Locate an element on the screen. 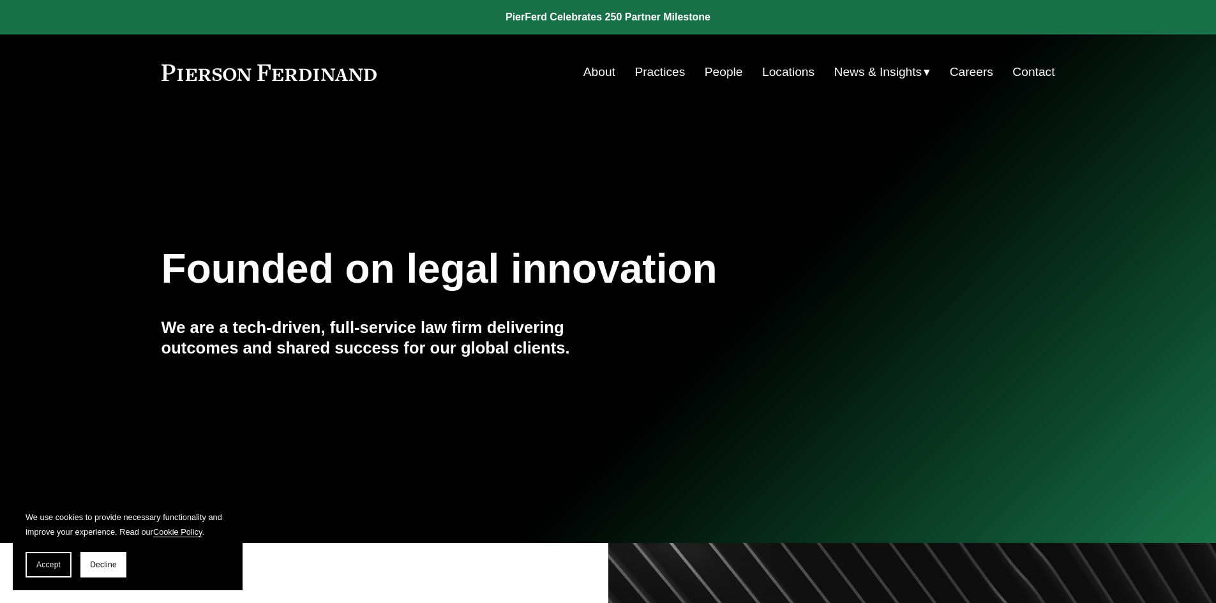 The image size is (1216, 603). button: Accept is located at coordinates (49, 565).